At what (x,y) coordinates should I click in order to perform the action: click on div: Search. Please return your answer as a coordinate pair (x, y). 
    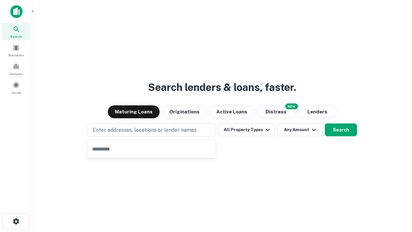
    Looking at the image, I should click on (16, 32).